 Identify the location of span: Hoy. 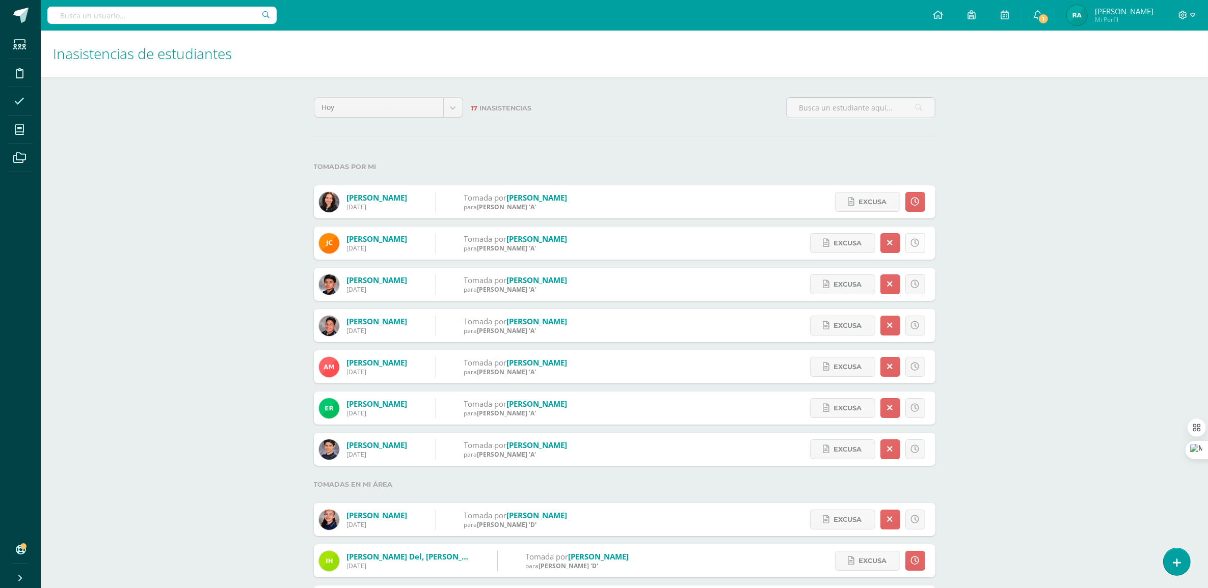
(378, 107).